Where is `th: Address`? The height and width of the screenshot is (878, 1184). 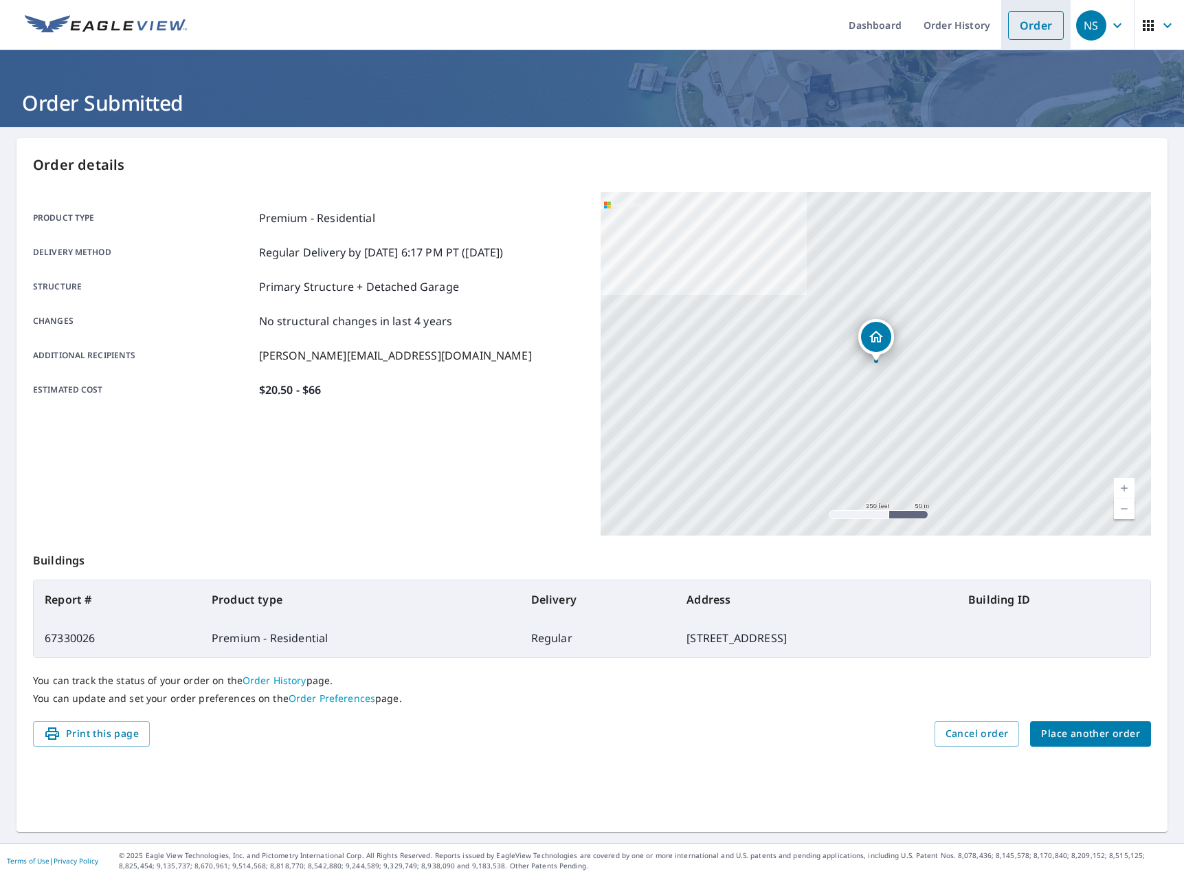 th: Address is located at coordinates (816, 599).